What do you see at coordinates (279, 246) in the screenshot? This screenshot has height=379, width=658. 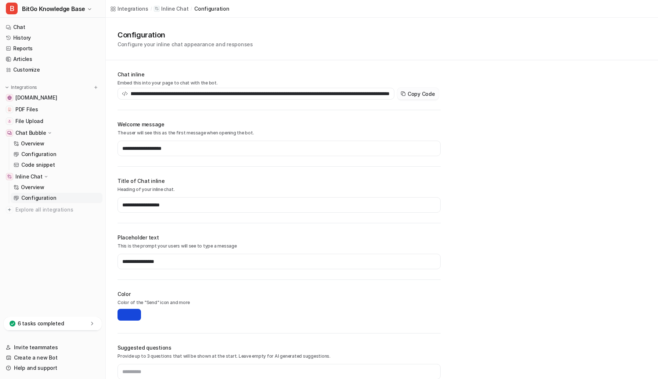 I see `p: This is the prompt your users will see to type a message` at bounding box center [279, 246].